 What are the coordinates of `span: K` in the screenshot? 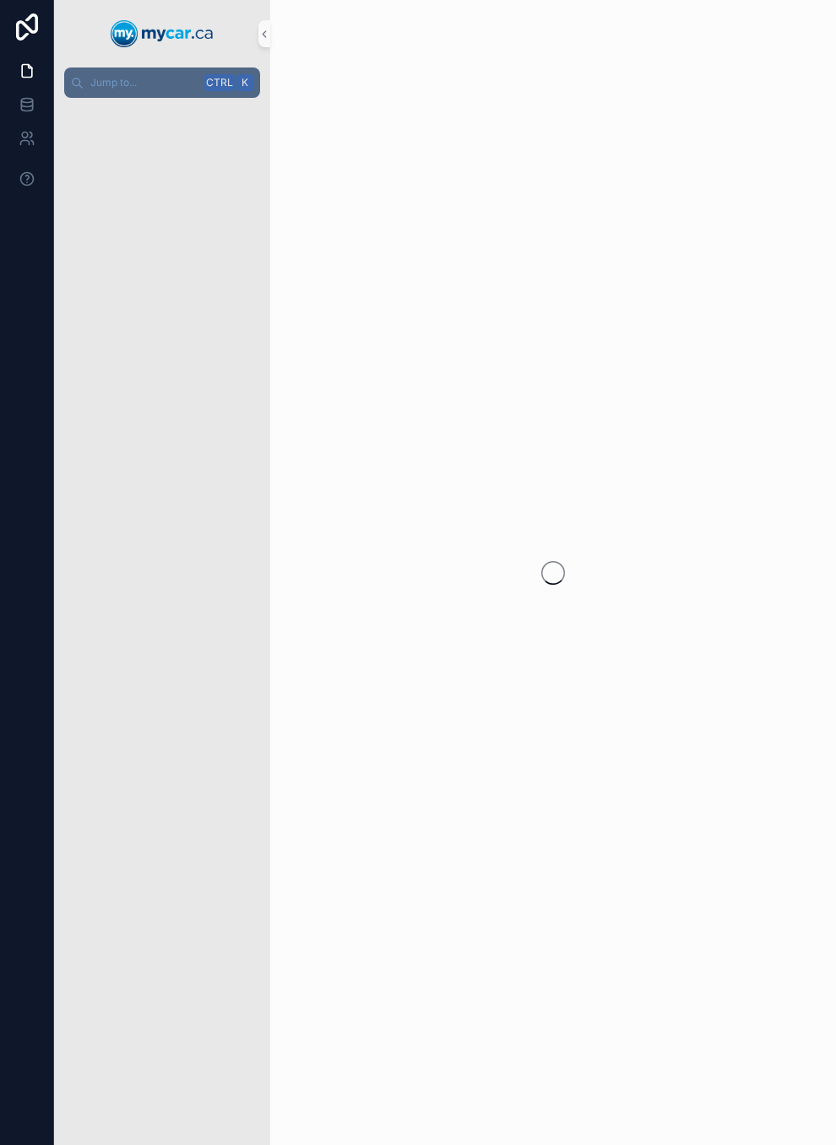 It's located at (245, 83).